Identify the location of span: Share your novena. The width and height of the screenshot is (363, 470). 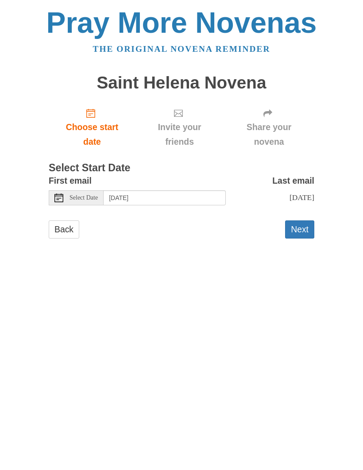
(269, 134).